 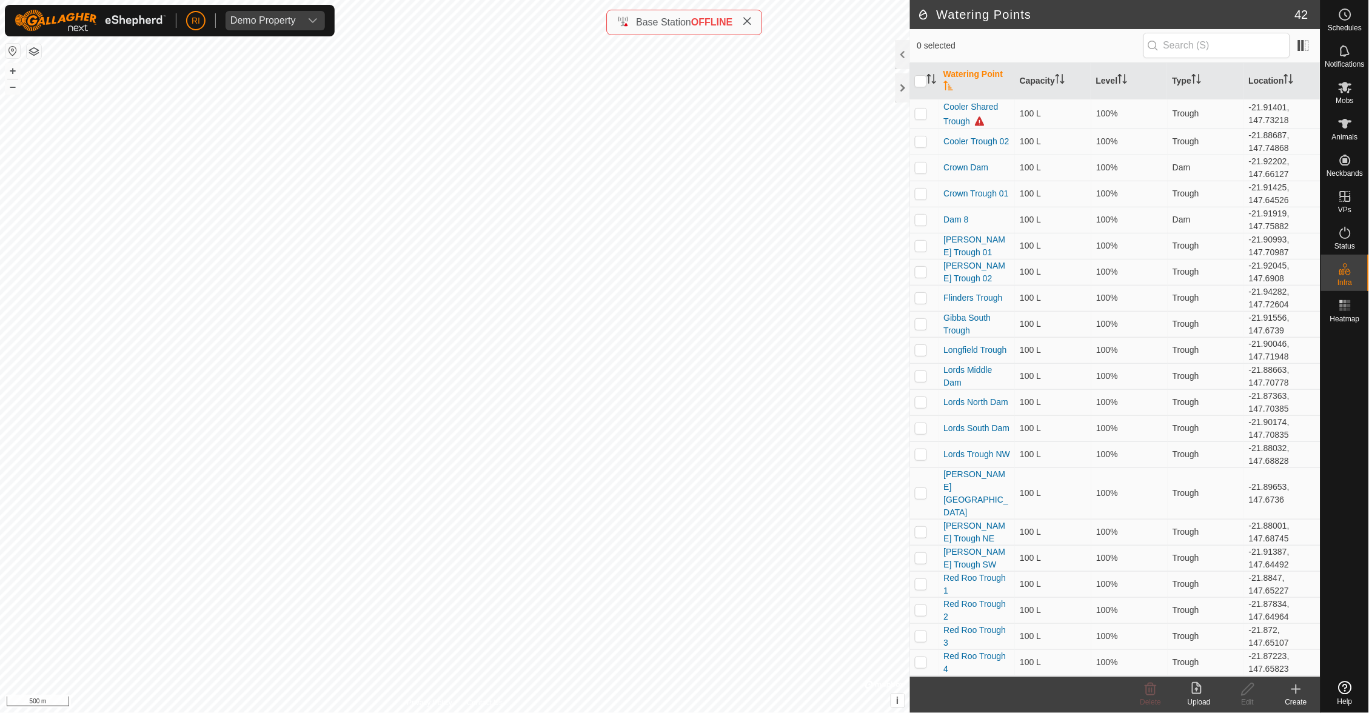 I want to click on span: Neckbands, so click(x=1344, y=173).